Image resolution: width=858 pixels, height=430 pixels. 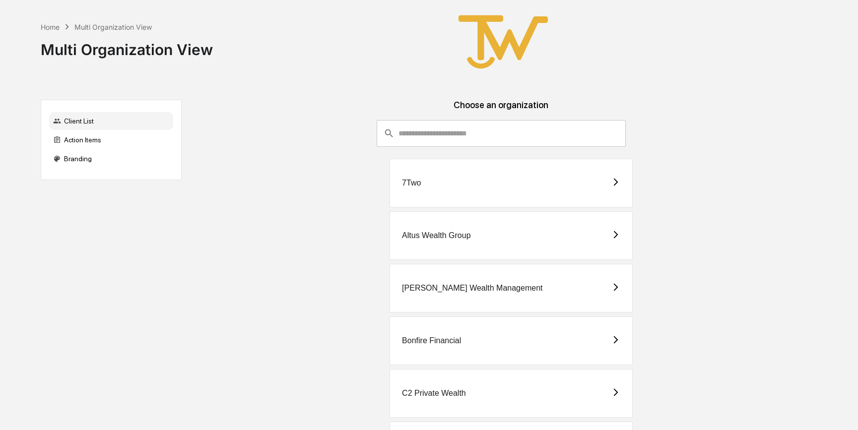 I want to click on div: Client List, so click(x=111, y=121).